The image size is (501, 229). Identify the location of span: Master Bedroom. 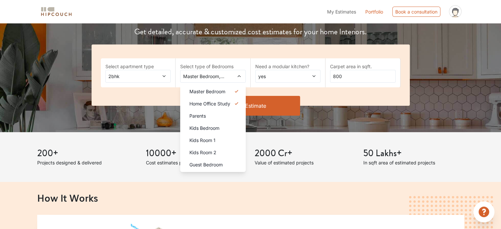
(207, 91).